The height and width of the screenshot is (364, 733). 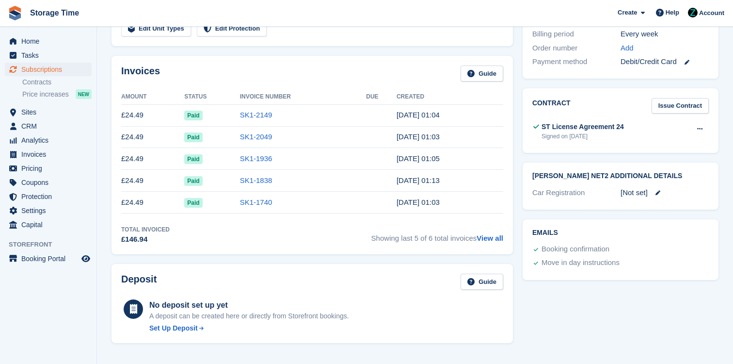 I want to click on th: Status, so click(x=212, y=97).